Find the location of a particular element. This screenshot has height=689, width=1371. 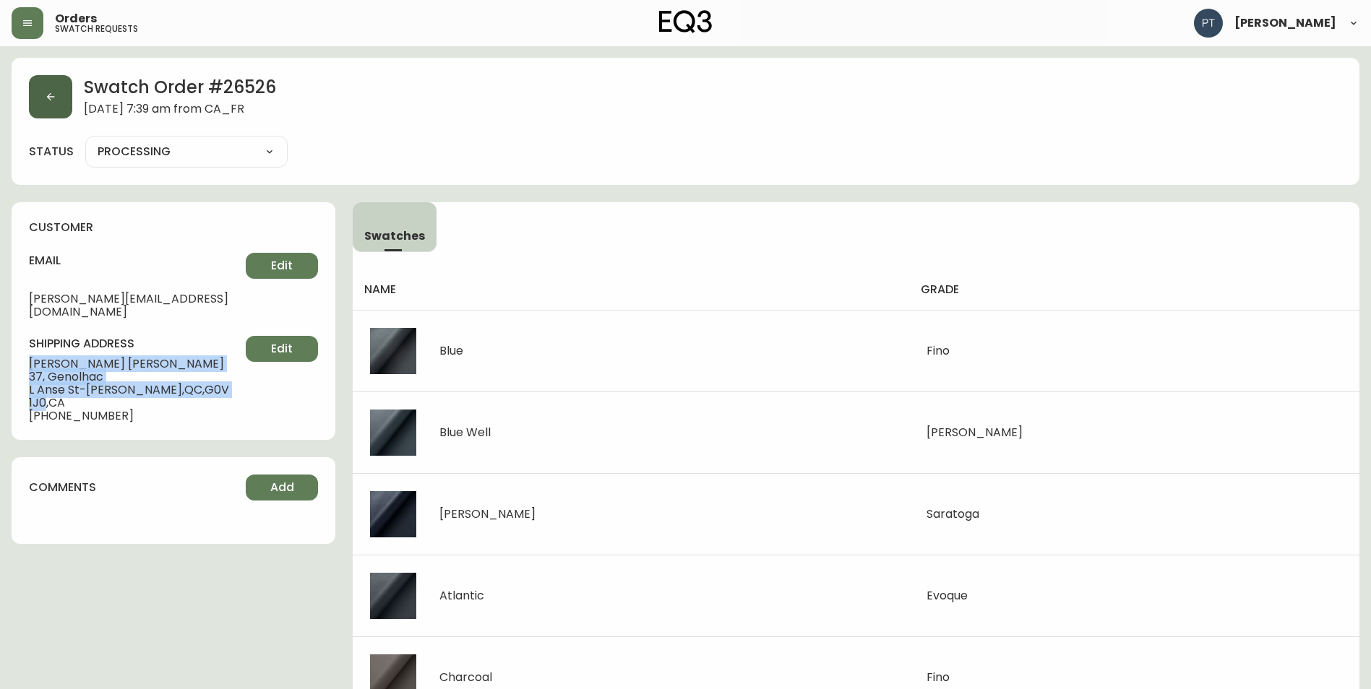

label: status is located at coordinates (51, 152).